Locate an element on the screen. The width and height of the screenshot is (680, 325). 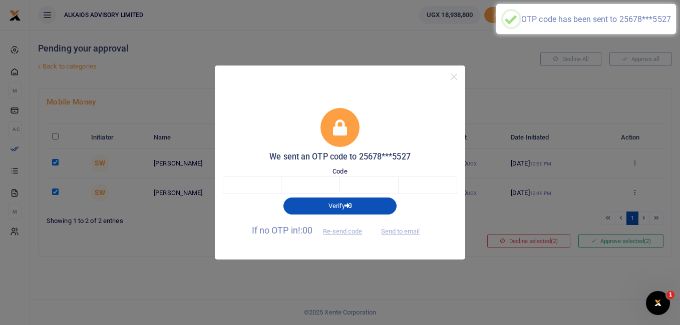
span: 1 is located at coordinates (670, 295).